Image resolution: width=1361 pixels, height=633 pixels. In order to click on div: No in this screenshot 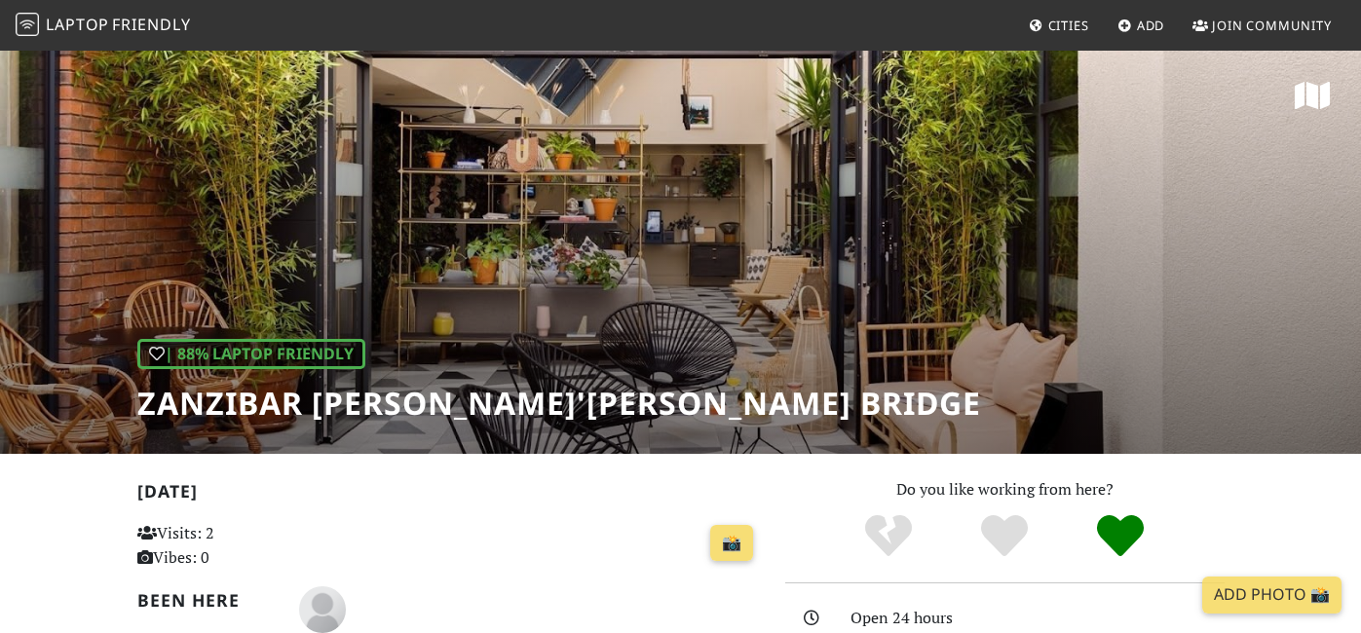, I will do `click(888, 537)`.